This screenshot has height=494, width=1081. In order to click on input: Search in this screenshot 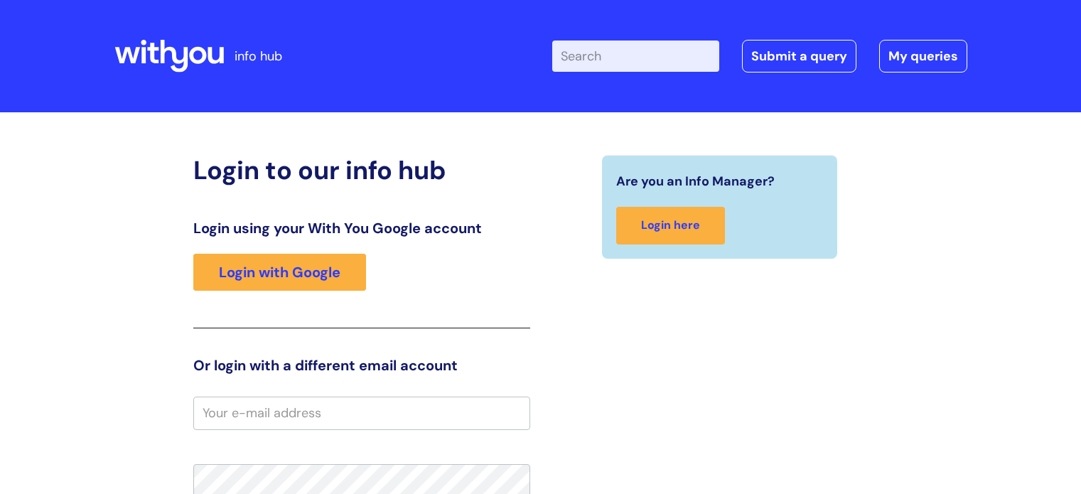, I will do `click(635, 56)`.